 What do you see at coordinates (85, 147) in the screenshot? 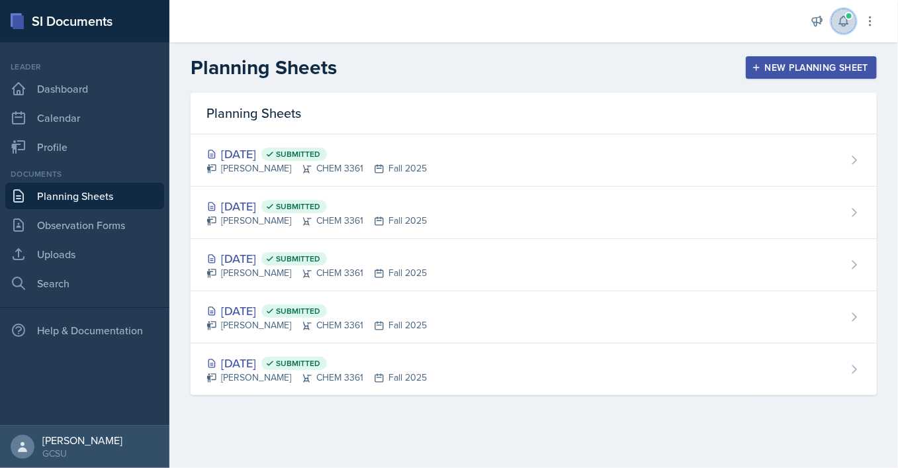
I see `a: Profile` at bounding box center [85, 147].